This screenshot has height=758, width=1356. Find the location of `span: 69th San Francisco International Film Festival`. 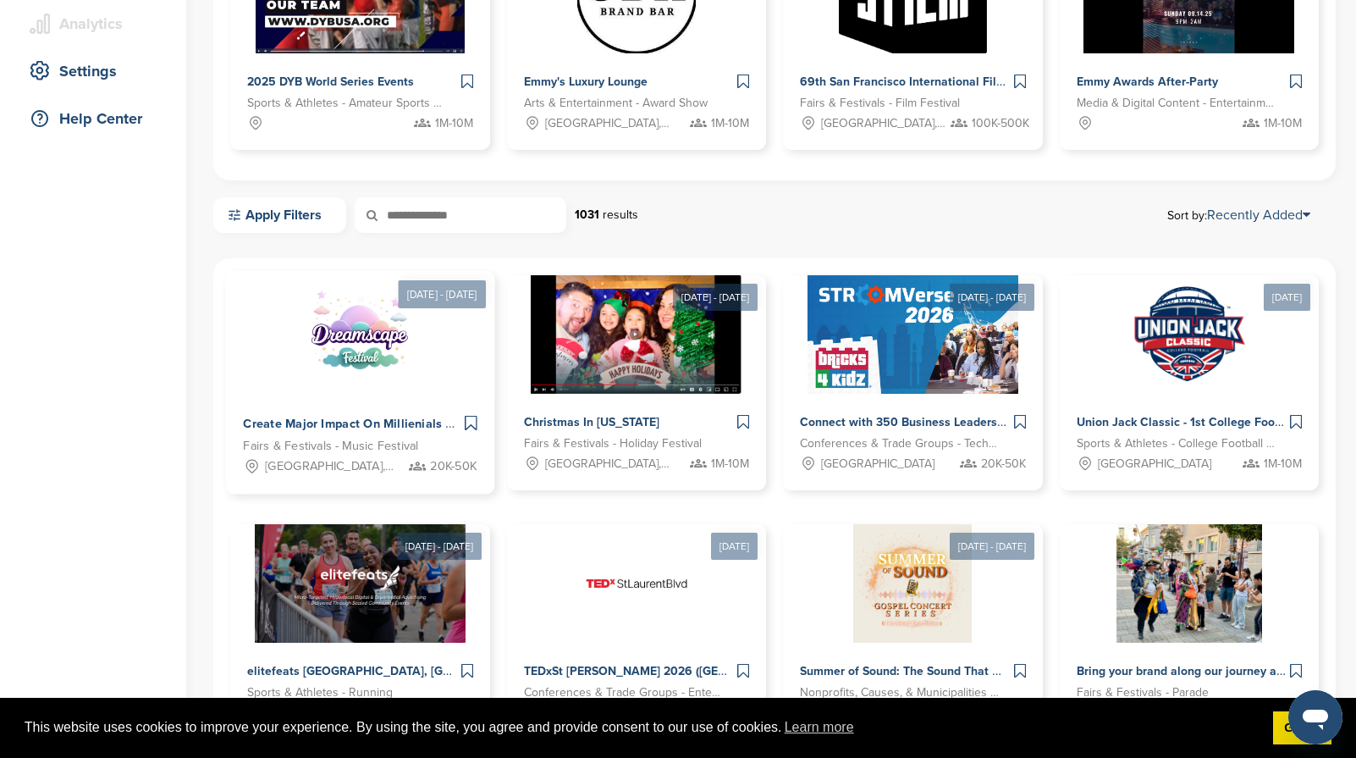

span: 69th San Francisco International Film Festival is located at coordinates (926, 81).